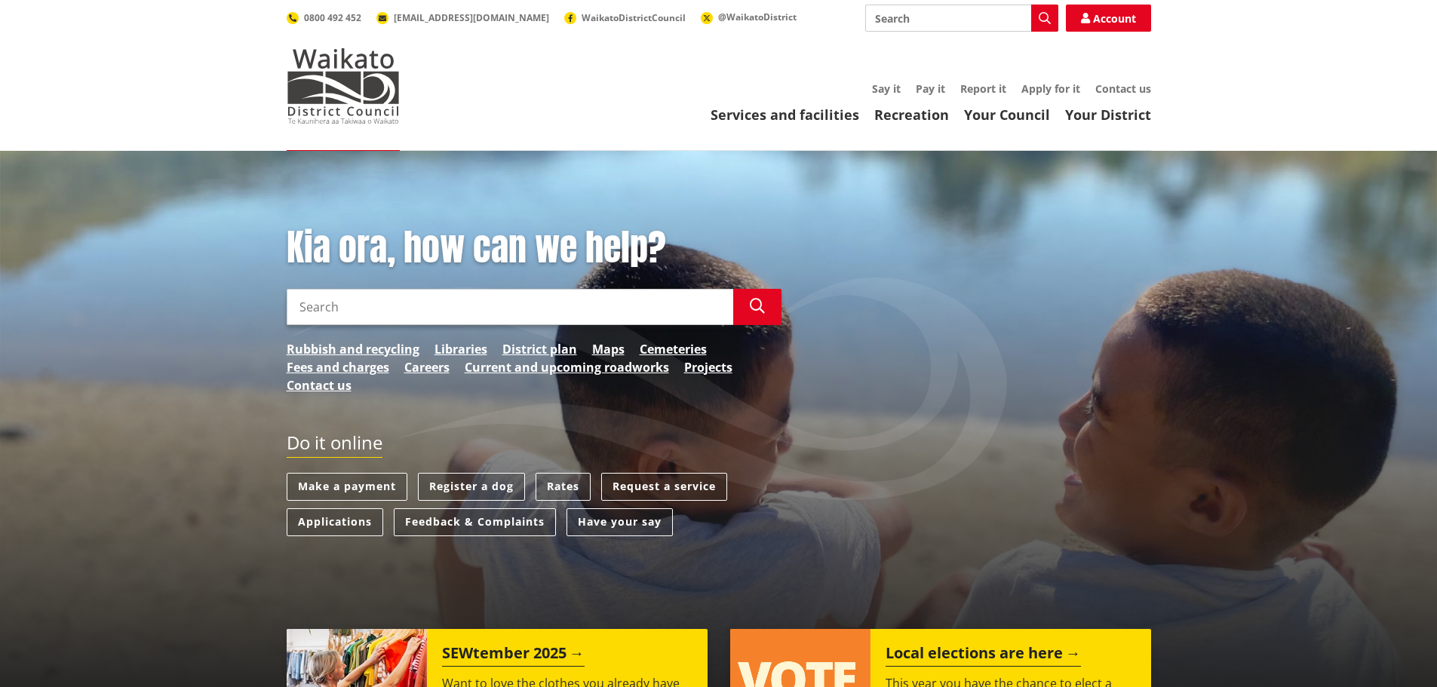  What do you see at coordinates (334, 445) in the screenshot?
I see `h2: Do it online` at bounding box center [334, 445].